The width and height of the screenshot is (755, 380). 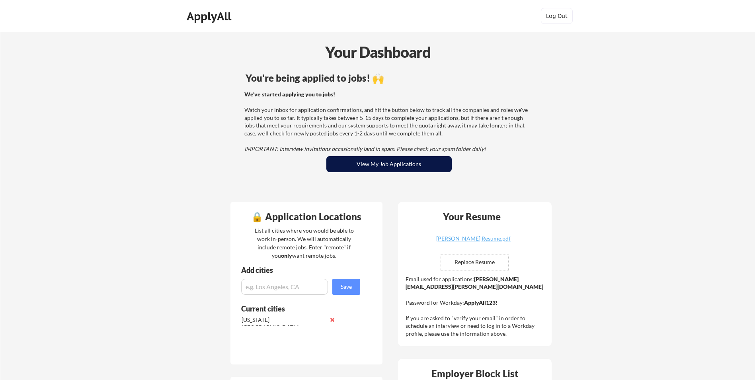 I want to click on div: Watch your inbox for application confirmations, and hit the button below to track all the compani..., so click(x=388, y=121).